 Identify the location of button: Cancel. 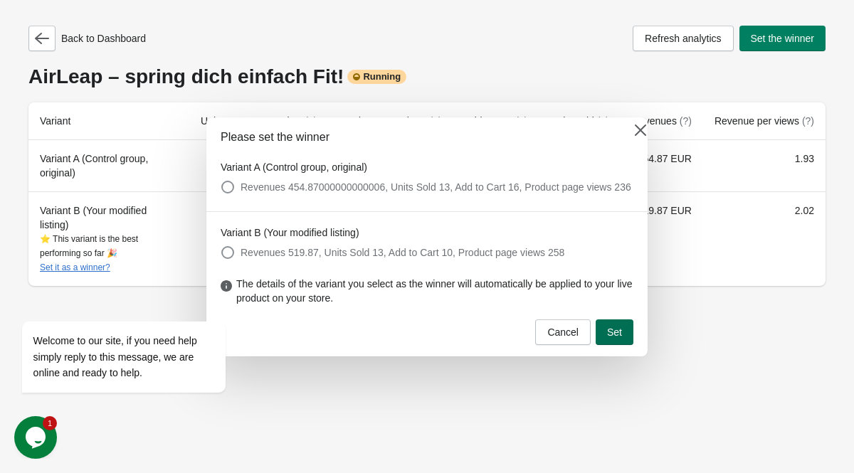
(563, 332).